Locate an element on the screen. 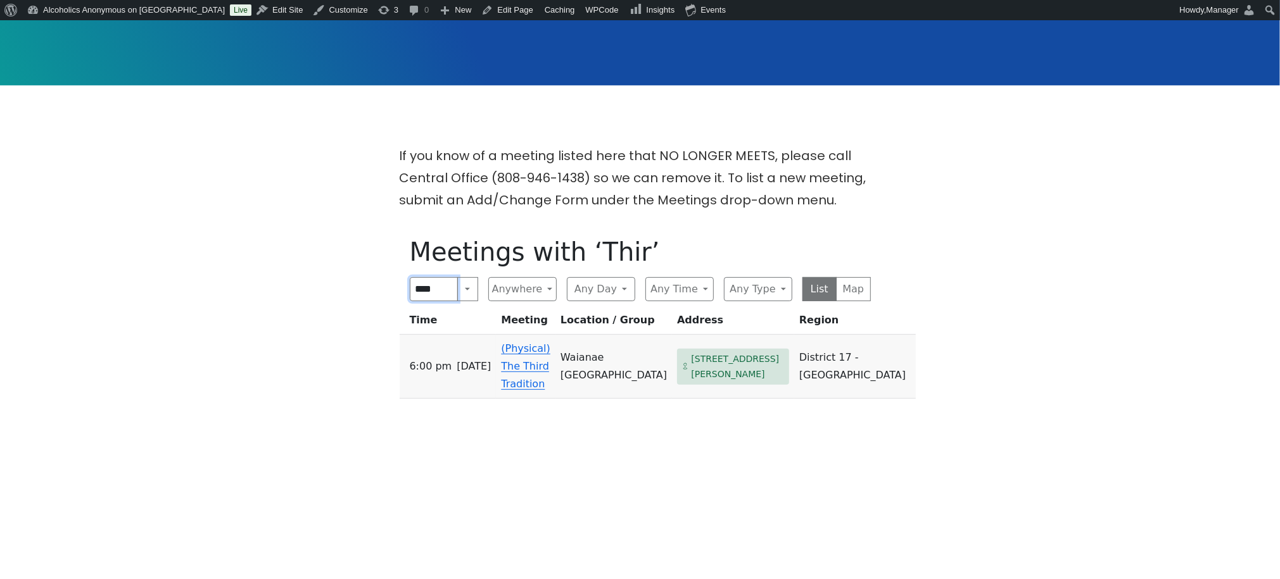  th: Region is located at coordinates (855, 323).